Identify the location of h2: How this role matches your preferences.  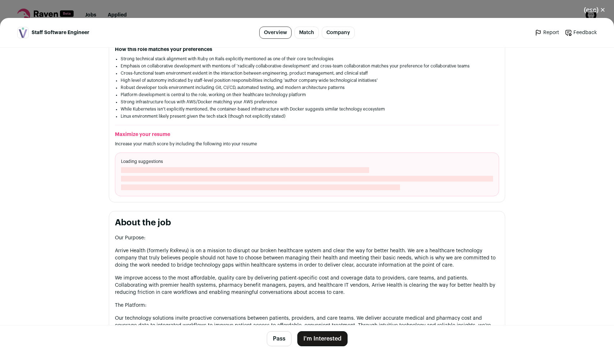
(307, 50).